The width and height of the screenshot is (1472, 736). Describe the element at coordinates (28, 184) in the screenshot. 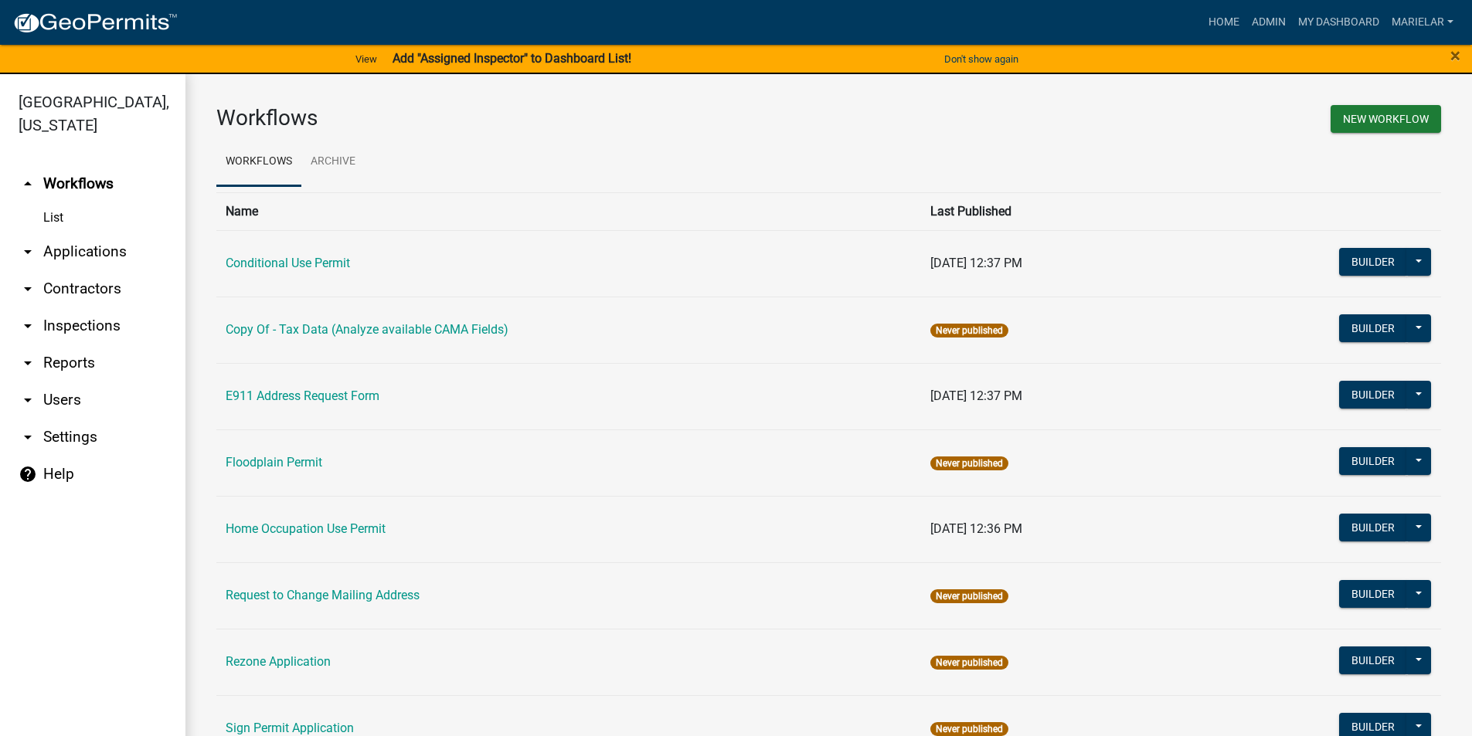

I see `i: arrow_drop_up` at that location.